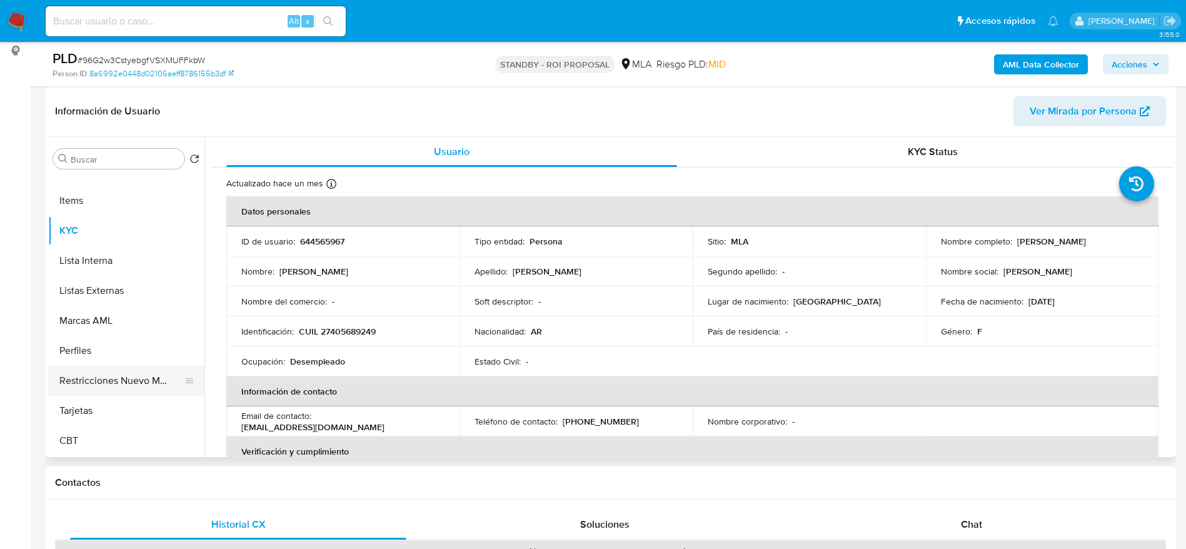 The image size is (1186, 549). I want to click on p: País de residencia :, so click(744, 331).